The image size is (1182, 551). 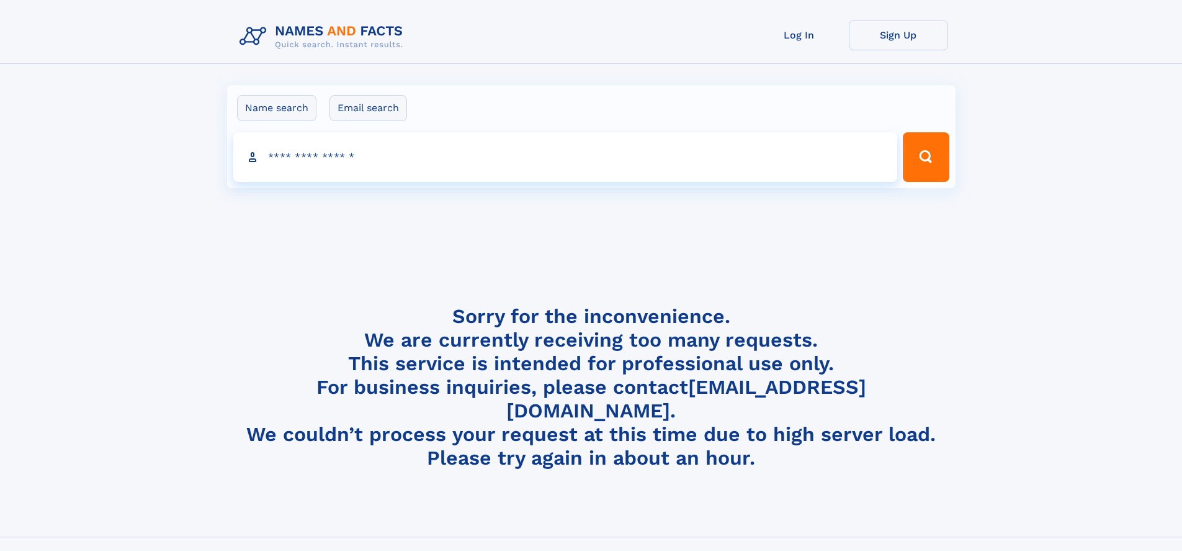 I want to click on img: Logo Names and Facts, so click(x=324, y=37).